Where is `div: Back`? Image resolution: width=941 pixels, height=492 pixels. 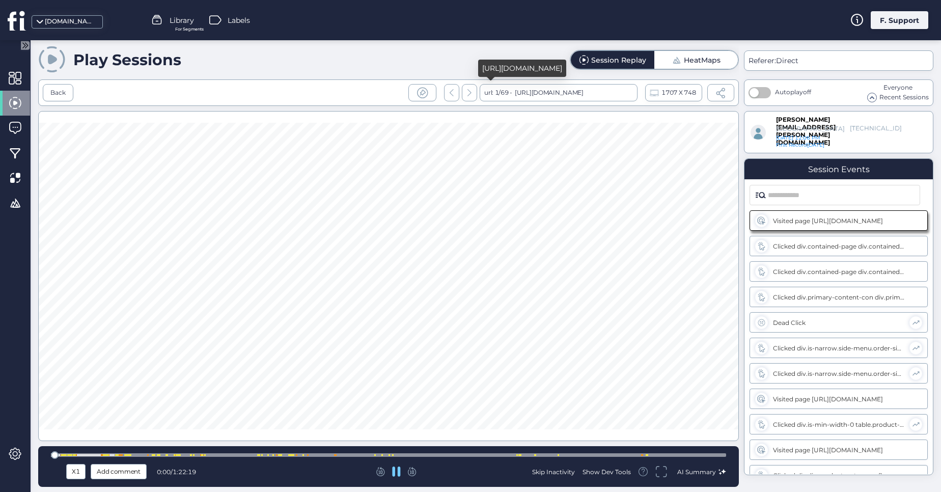 div: Back is located at coordinates (58, 93).